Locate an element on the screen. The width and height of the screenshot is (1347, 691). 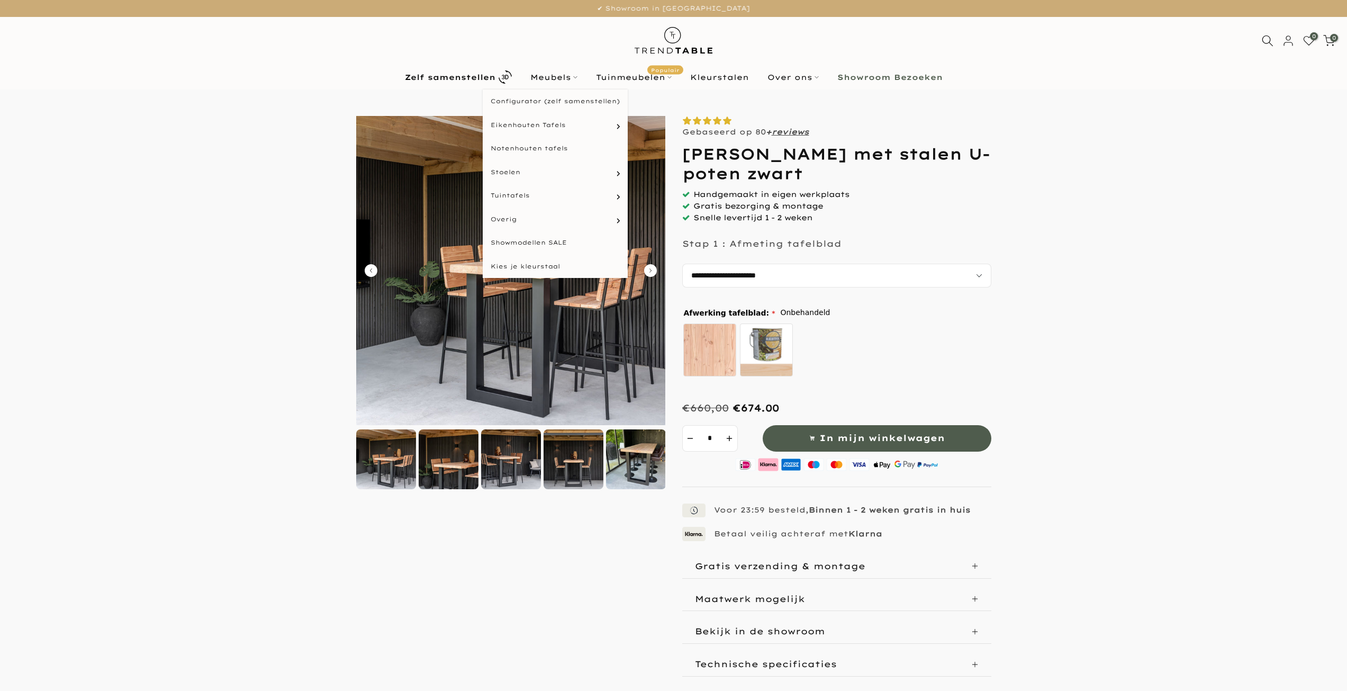
a: Zelf samenstellen is located at coordinates (458, 77).